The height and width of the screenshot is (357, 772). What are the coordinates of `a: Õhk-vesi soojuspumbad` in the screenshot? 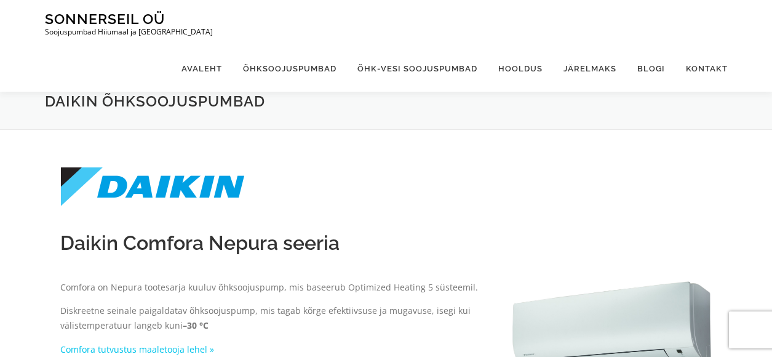 It's located at (417, 68).